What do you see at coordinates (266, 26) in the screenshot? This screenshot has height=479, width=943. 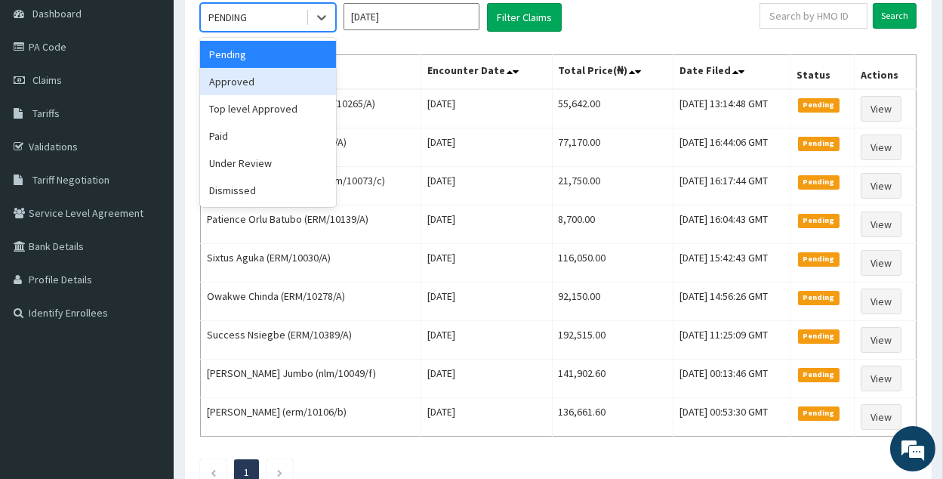 I see `div: Minimize live chat window` at bounding box center [266, 26].